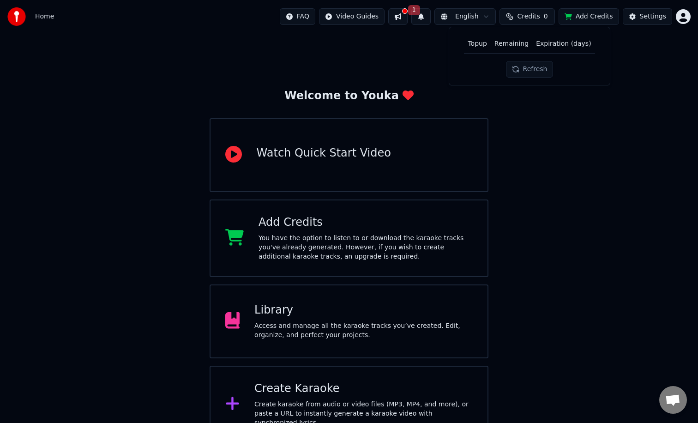 The width and height of the screenshot is (698, 423). What do you see at coordinates (349, 96) in the screenshot?
I see `div: Welcome to Youka` at bounding box center [349, 96].